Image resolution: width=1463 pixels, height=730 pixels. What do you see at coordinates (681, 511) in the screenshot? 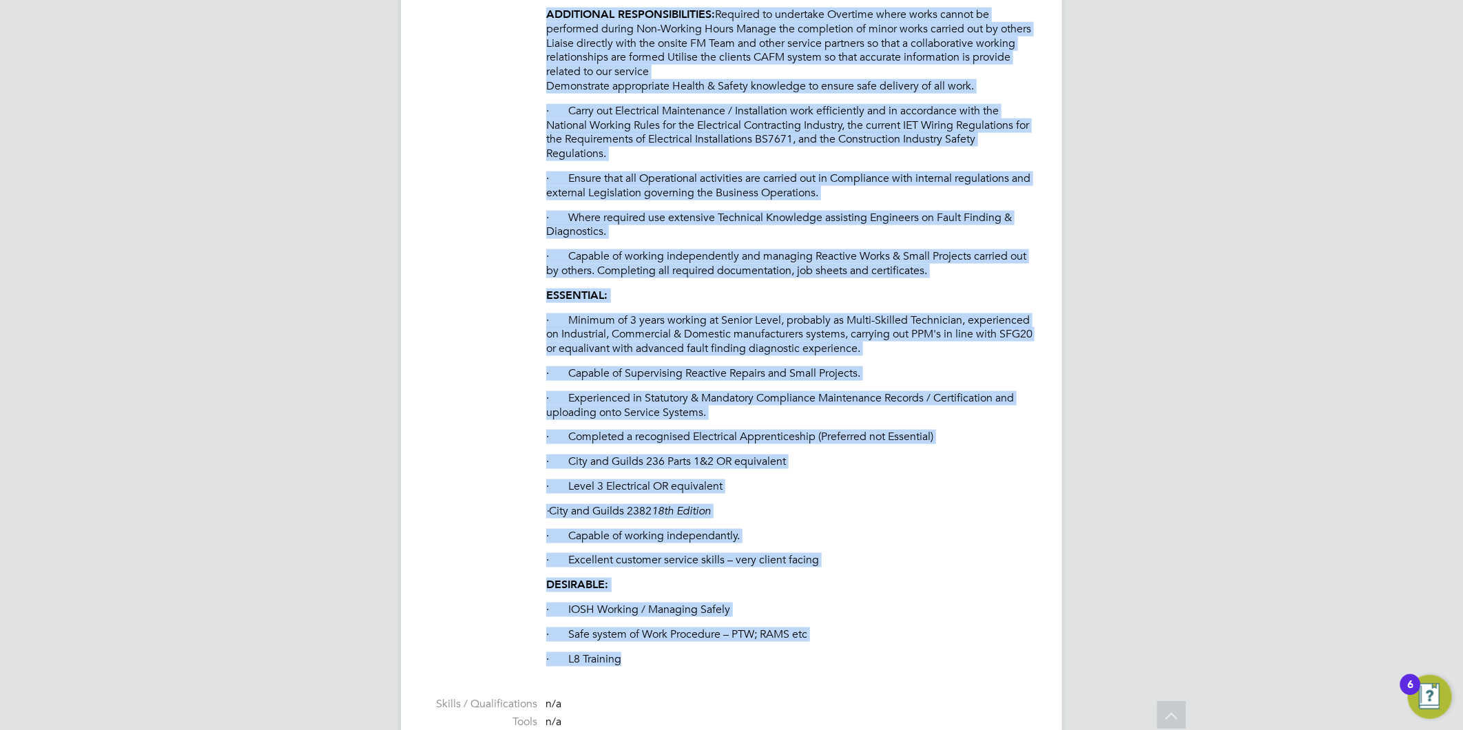
I see `em: 18th Edition` at bounding box center [681, 511].